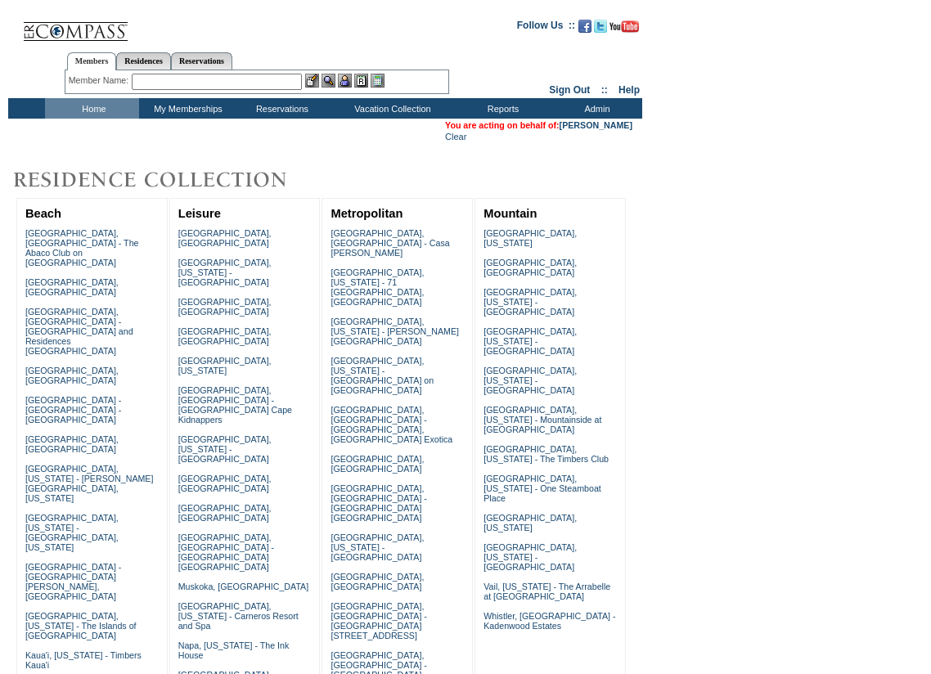 The width and height of the screenshot is (931, 674). Describe the element at coordinates (570, 90) in the screenshot. I see `a: Sign Out` at that location.